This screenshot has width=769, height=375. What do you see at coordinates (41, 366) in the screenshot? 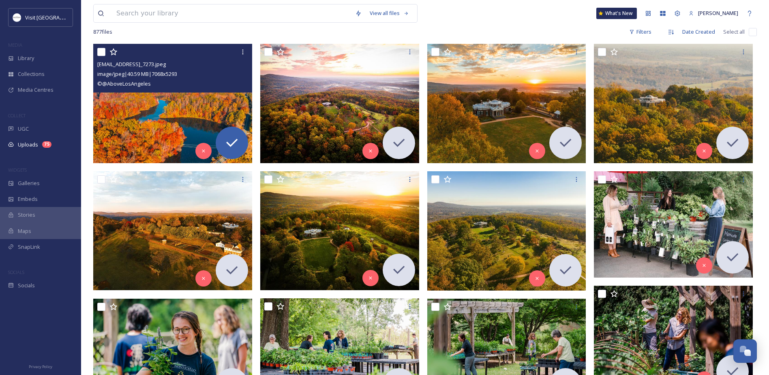
I see `span: Privacy Policy` at bounding box center [41, 366].